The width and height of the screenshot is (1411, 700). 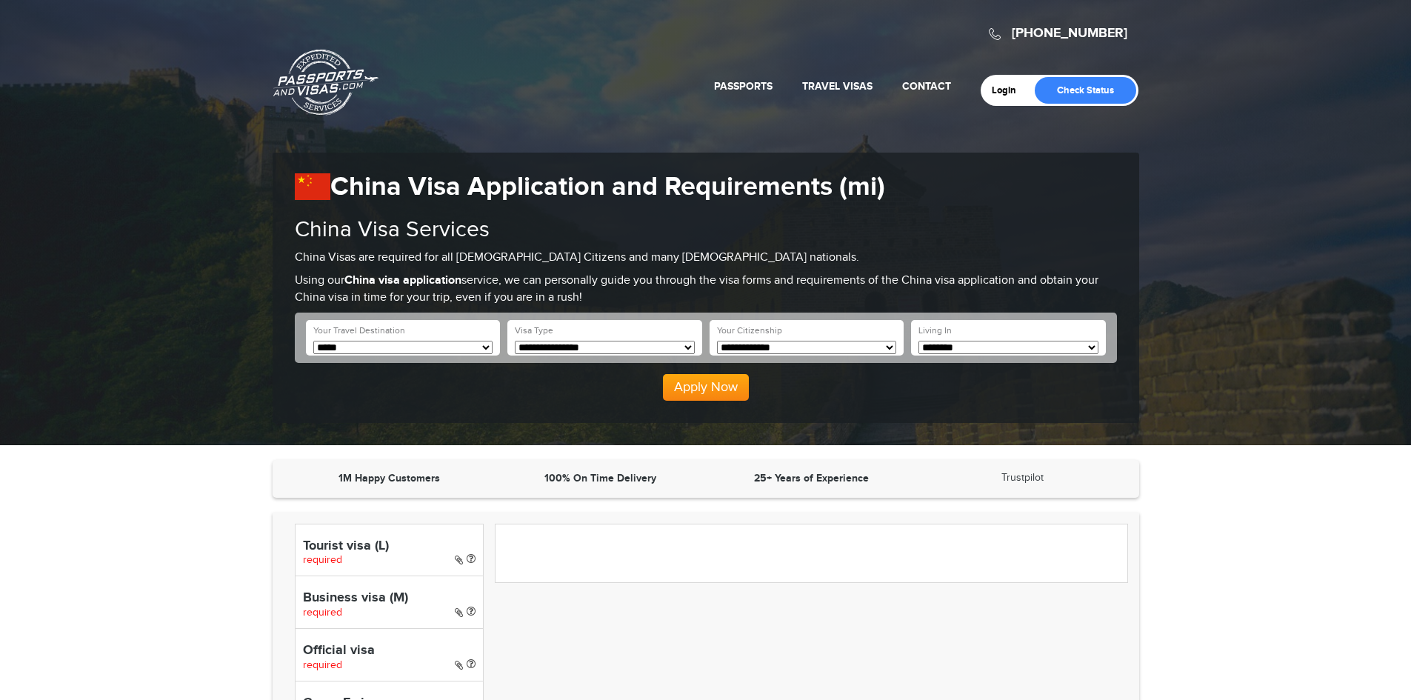 I want to click on strong: 1M Happy Customers, so click(x=389, y=478).